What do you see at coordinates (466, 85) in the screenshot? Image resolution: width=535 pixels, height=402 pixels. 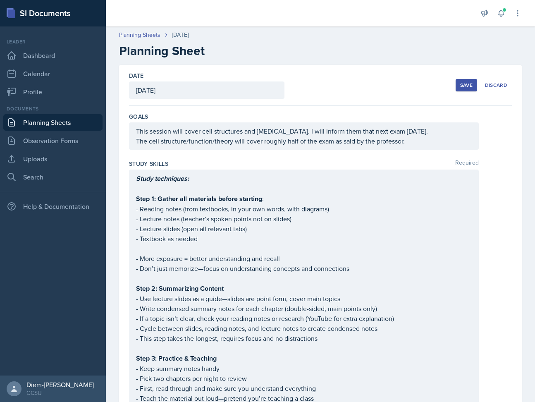 I see `div: Save` at bounding box center [466, 85].